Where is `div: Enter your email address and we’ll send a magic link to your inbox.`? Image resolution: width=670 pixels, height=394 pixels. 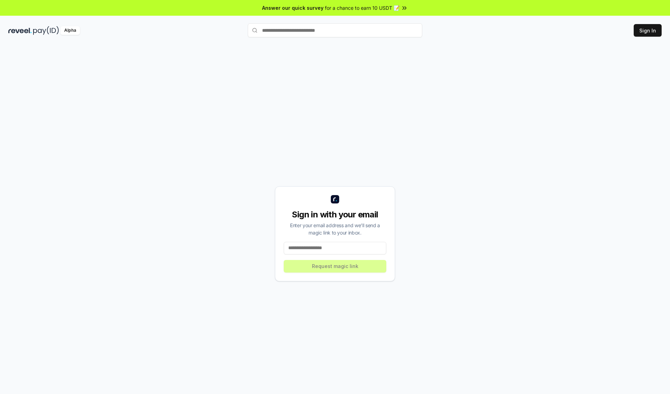 div: Enter your email address and we’ll send a magic link to your inbox. is located at coordinates (335, 229).